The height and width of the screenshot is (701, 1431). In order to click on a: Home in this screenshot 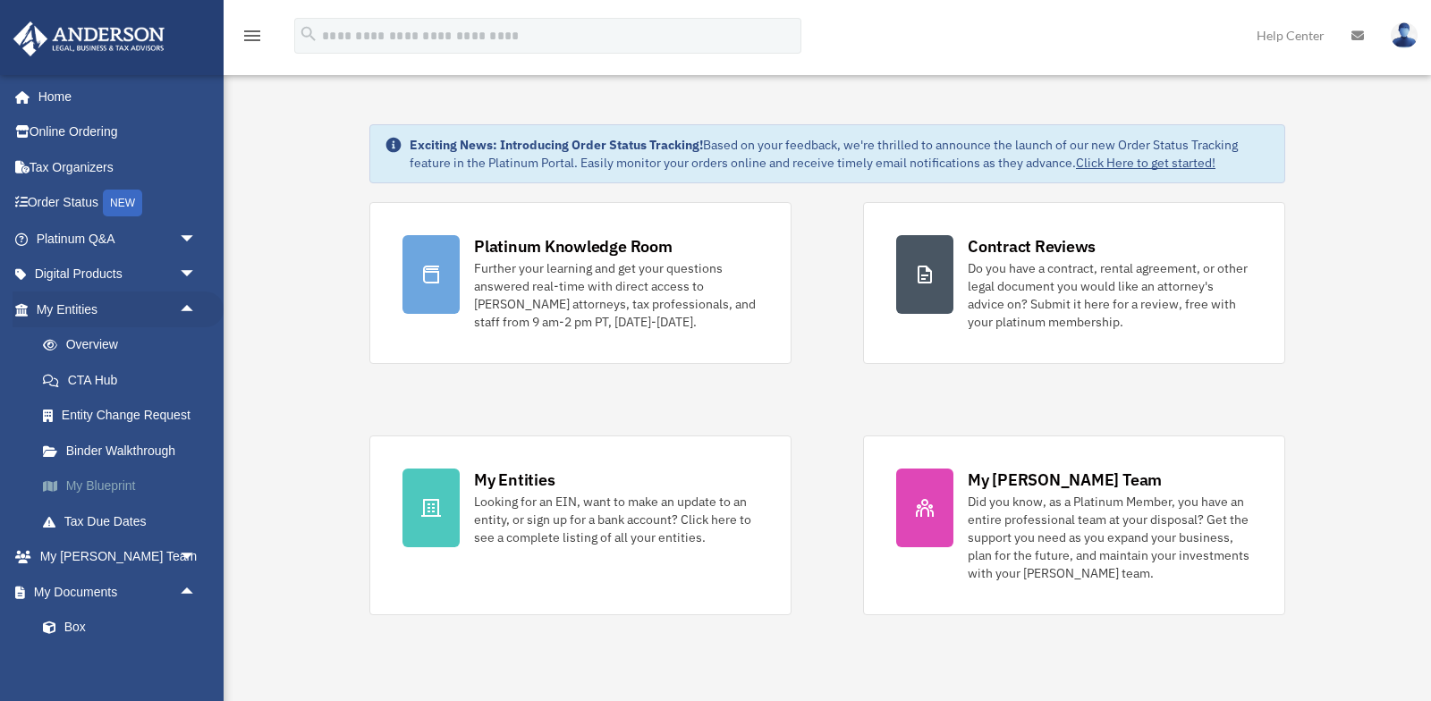, I will do `click(114, 97)`.